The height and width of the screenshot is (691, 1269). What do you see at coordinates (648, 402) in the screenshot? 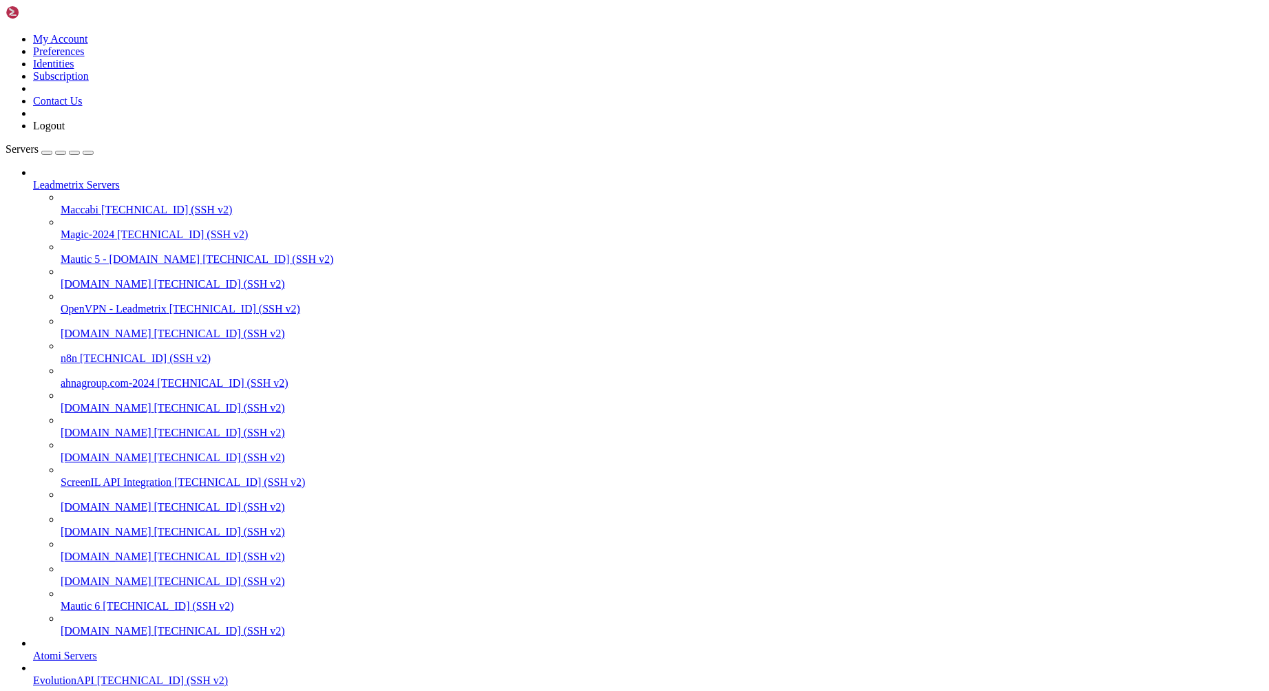
I see `li: Leadmetrix Servers` at bounding box center [648, 402].